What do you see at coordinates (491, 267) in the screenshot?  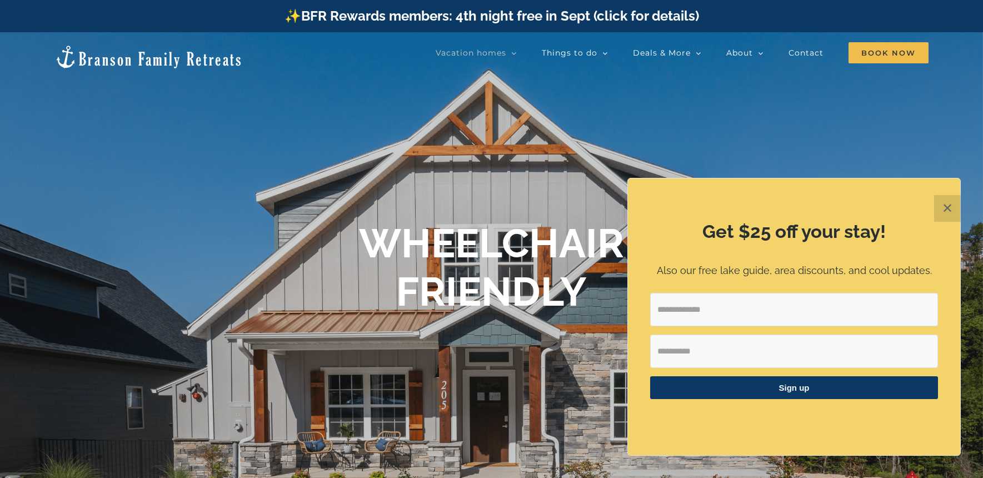 I see `h1: WHEELCHAIR FRIENDLY` at bounding box center [491, 267].